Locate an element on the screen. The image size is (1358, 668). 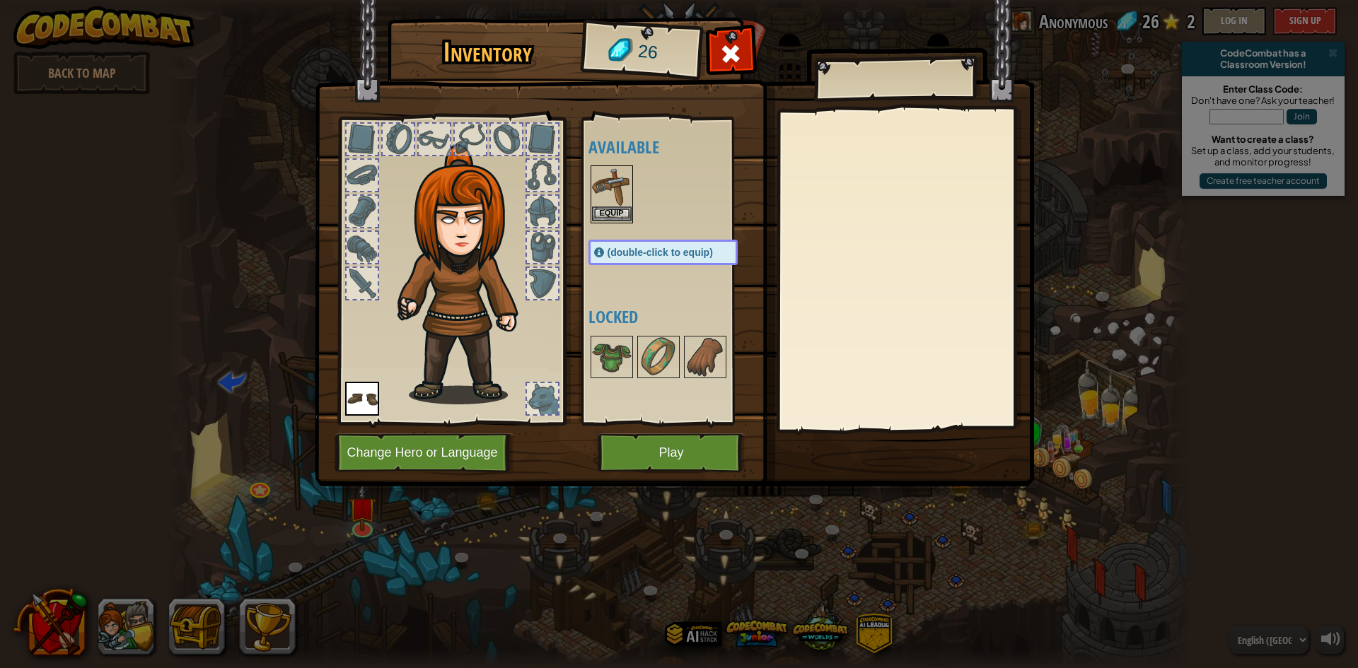
button: Change Hero or Language is located at coordinates (424, 453).